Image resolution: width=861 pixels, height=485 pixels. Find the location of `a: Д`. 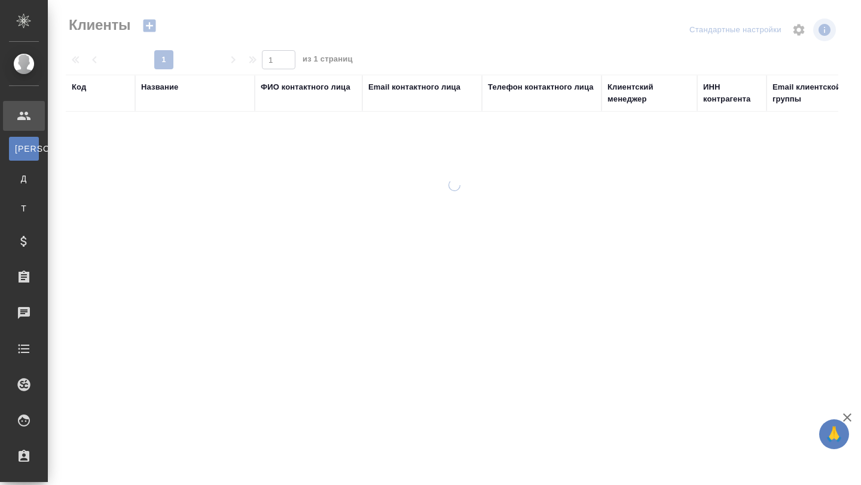

a: Д is located at coordinates (24, 179).